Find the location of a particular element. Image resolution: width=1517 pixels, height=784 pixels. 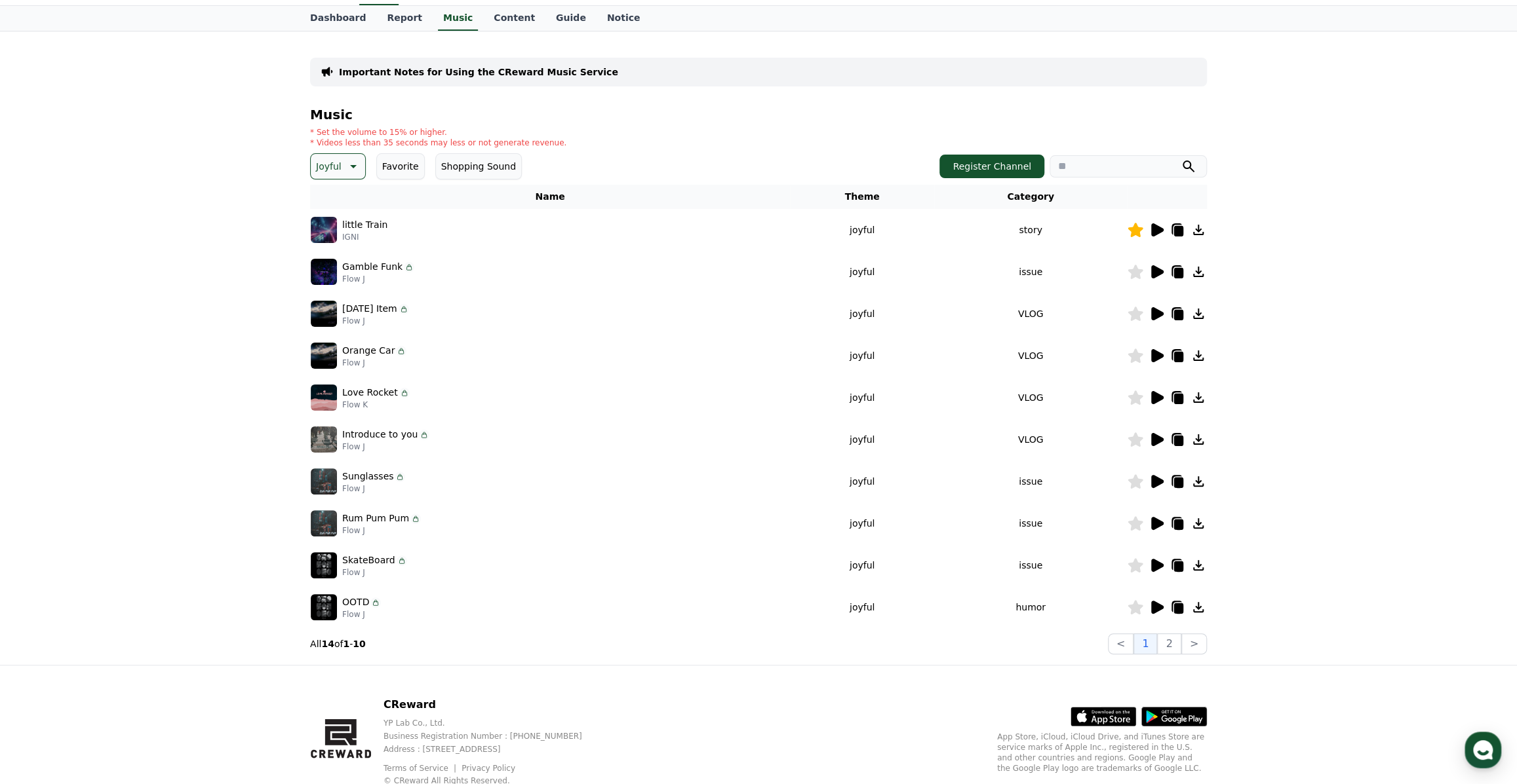

p: Introduce to you is located at coordinates (380, 434).